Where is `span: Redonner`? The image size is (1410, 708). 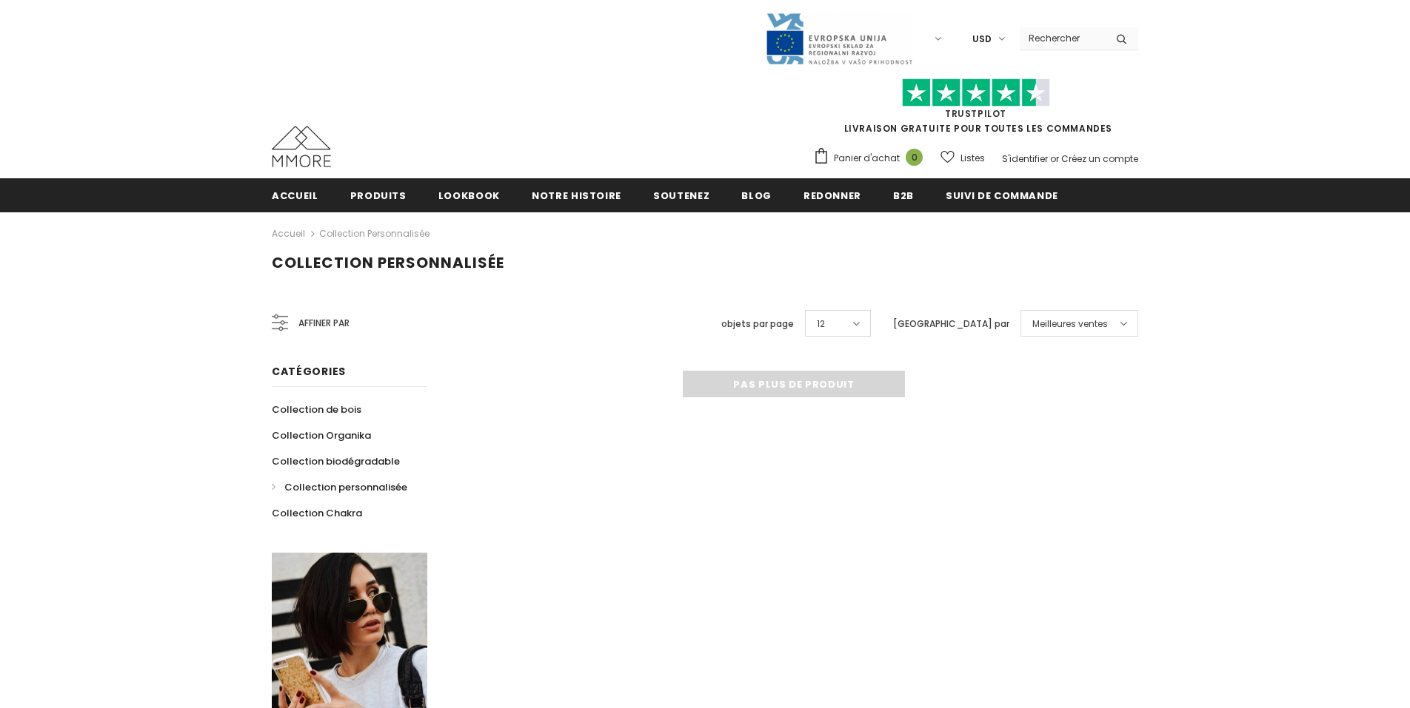
span: Redonner is located at coordinates (832, 195).